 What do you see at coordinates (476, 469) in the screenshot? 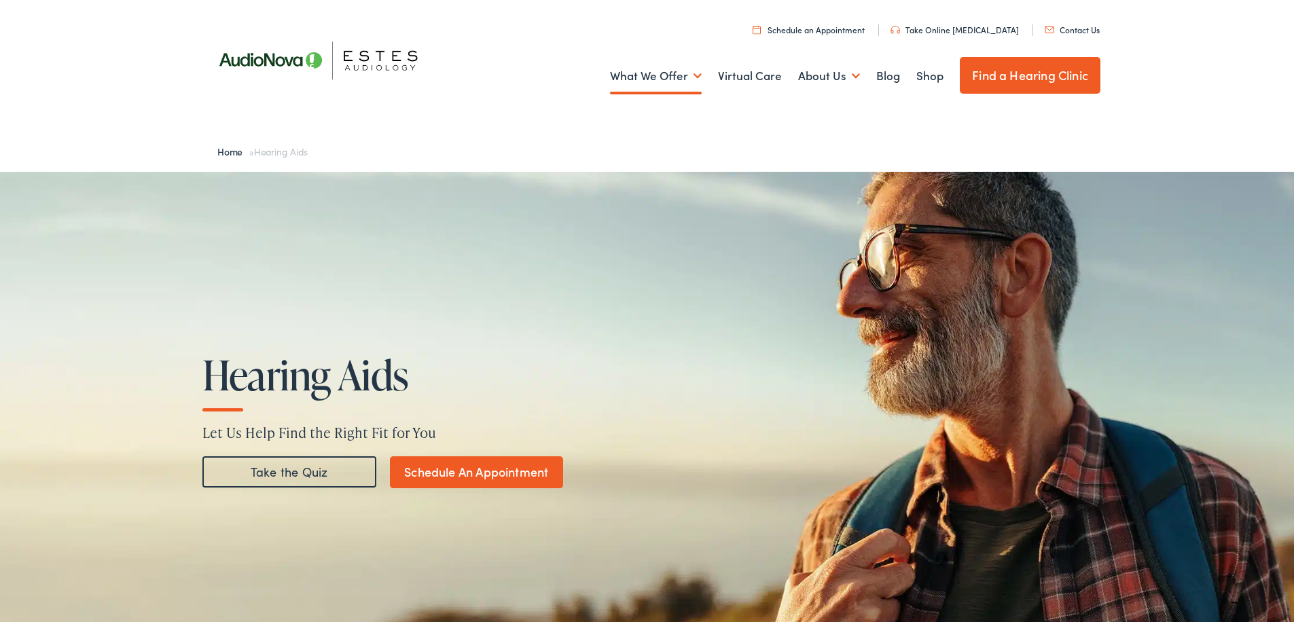
I see `a: Schedule An Appointment` at bounding box center [476, 469].